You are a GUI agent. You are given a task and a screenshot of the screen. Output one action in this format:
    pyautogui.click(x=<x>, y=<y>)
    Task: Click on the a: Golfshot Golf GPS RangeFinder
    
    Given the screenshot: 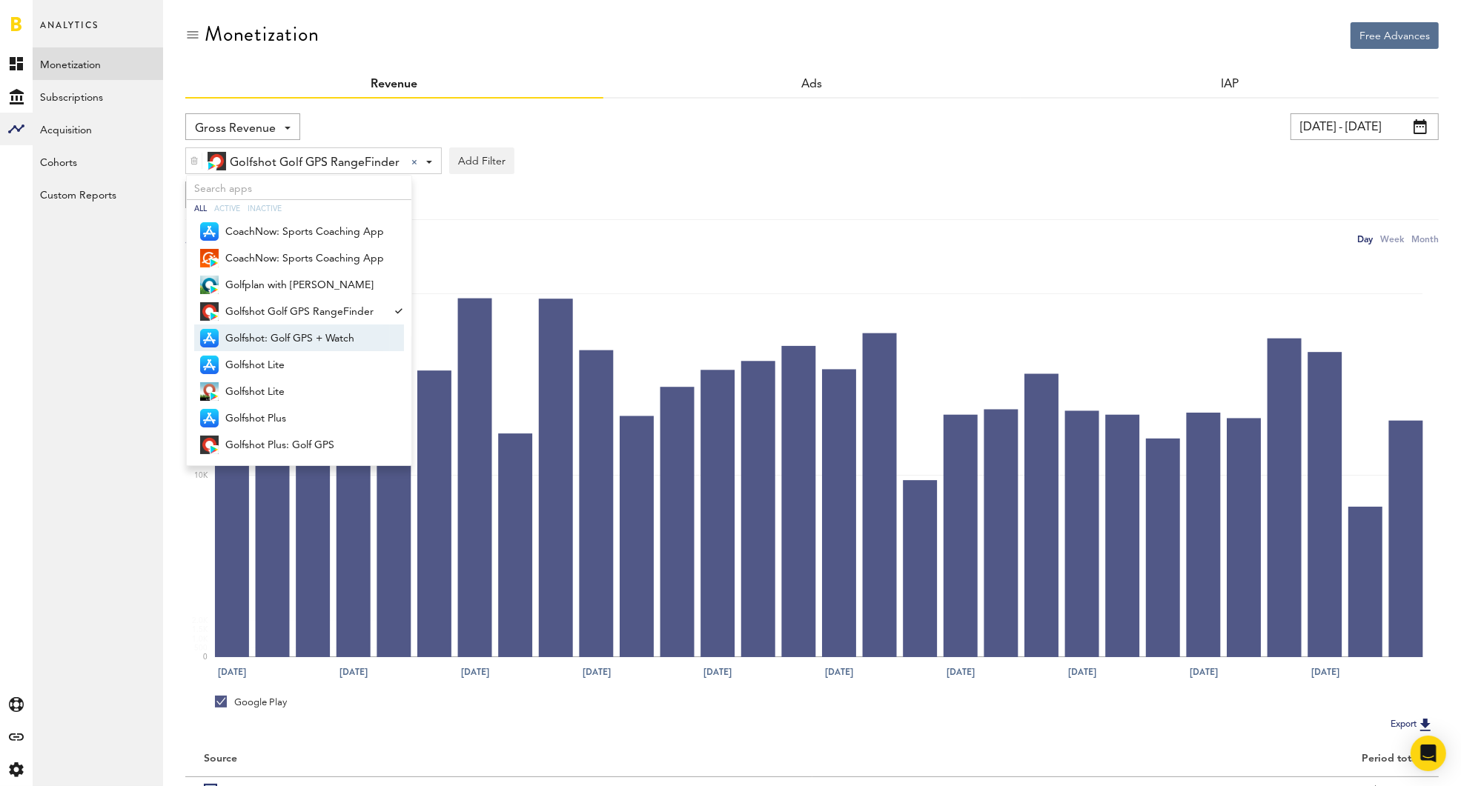 What is the action you would take?
    pyautogui.click(x=292, y=311)
    